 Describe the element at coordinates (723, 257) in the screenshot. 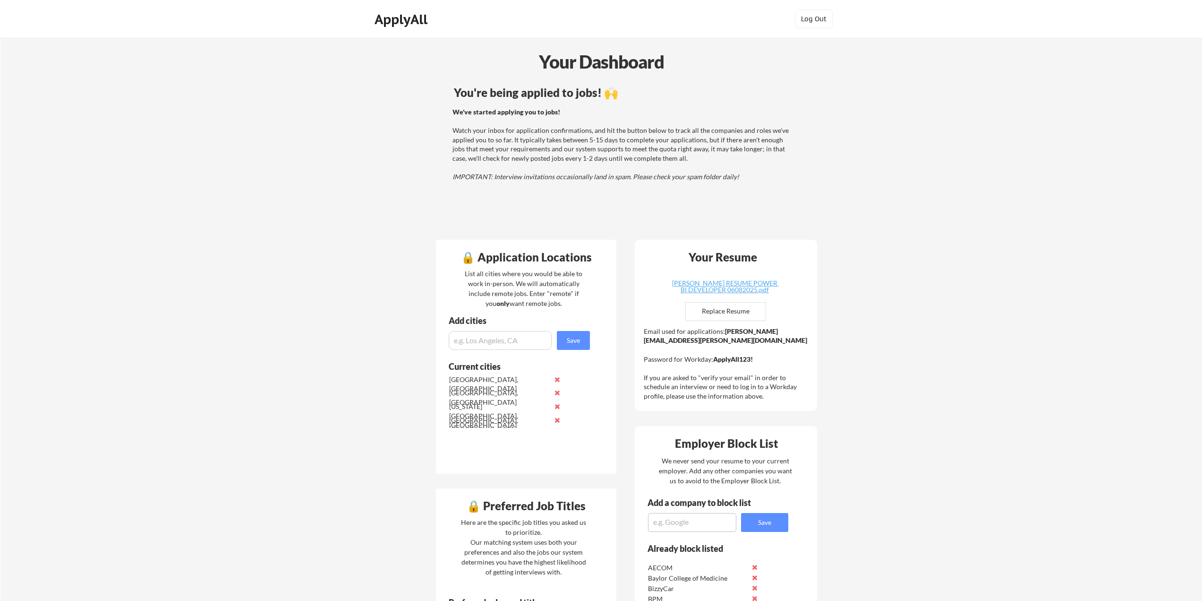

I see `div: Your Resume` at that location.